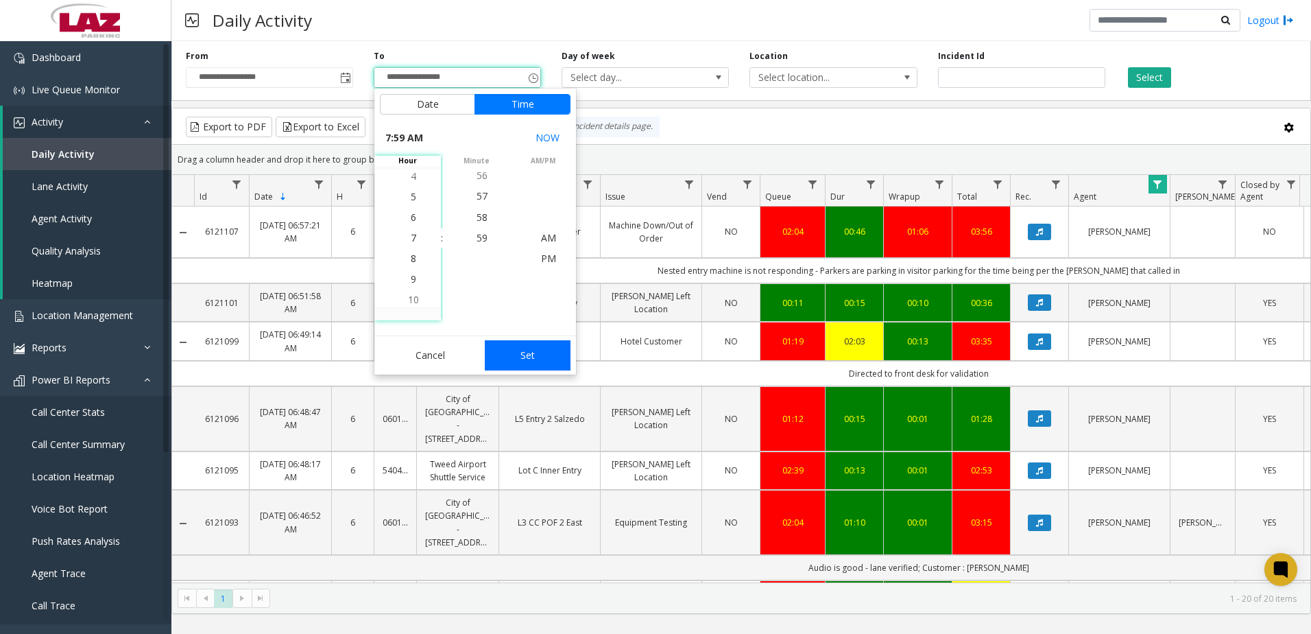 Image resolution: width=1311 pixels, height=634 pixels. I want to click on span: Closed by Agent, so click(1259, 191).